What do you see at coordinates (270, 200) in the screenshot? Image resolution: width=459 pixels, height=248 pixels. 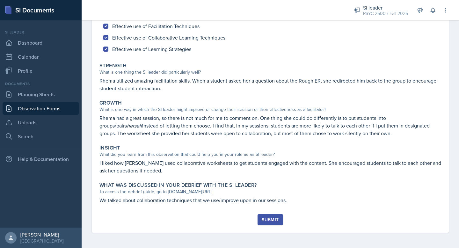 I see `p: We talked about collaboration techniques that we use/improve upon in our sessions.` at bounding box center [270, 200].